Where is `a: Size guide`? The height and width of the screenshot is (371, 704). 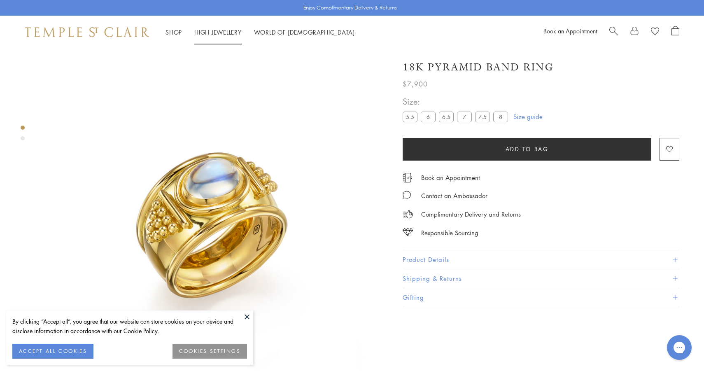 a: Size guide is located at coordinates (528, 117).